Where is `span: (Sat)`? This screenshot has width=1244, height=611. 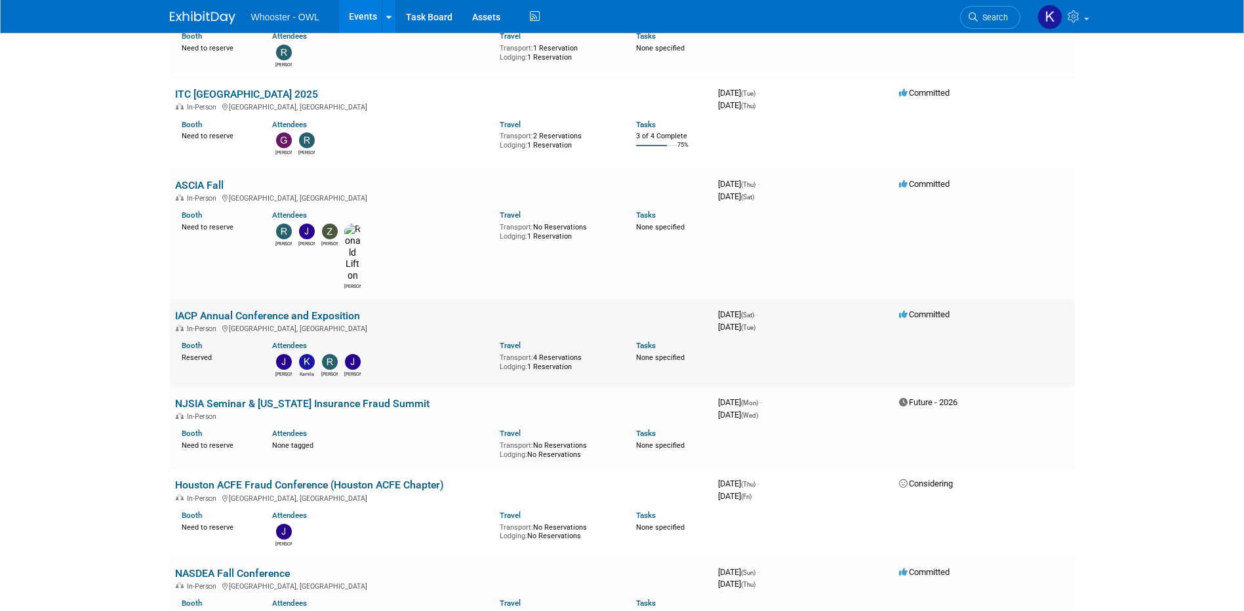
span: (Sat) is located at coordinates (747, 315).